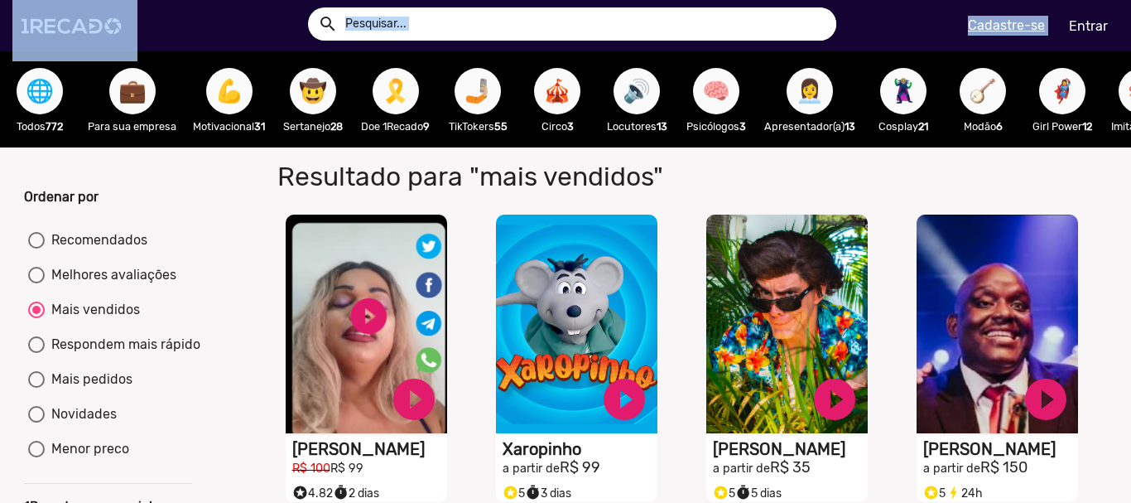  I want to click on p: Locutores, so click(637, 126).